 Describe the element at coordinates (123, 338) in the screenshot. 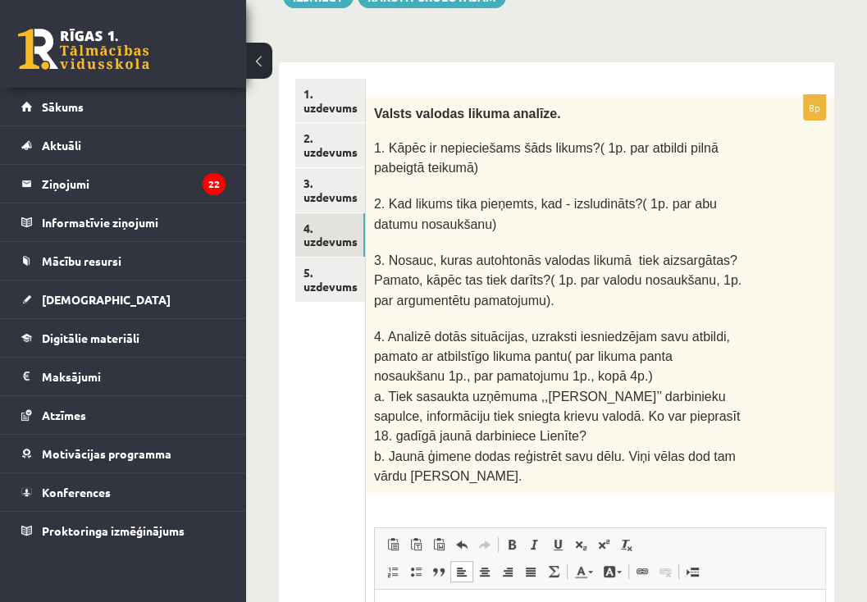

I see `a: Digitālie materiāli` at that location.